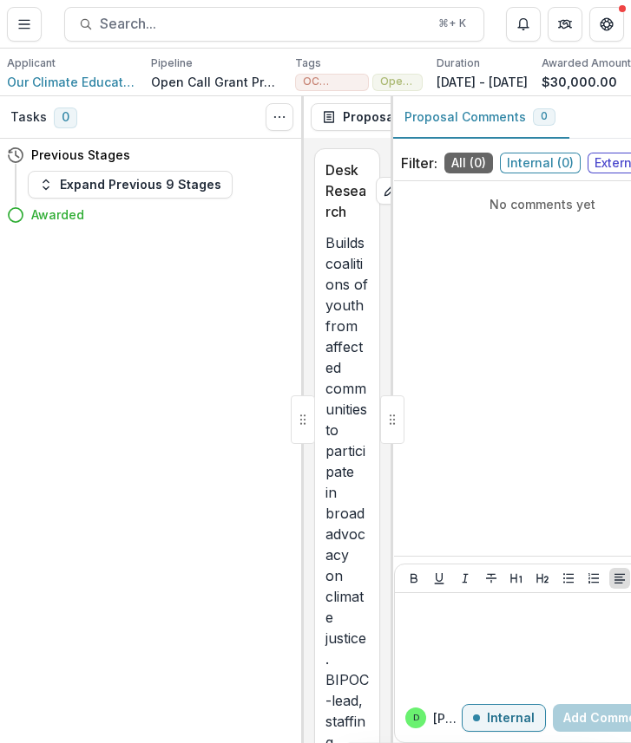 This screenshot has width=631, height=743. What do you see at coordinates (510, 718) in the screenshot?
I see `p: Internal` at bounding box center [510, 718].